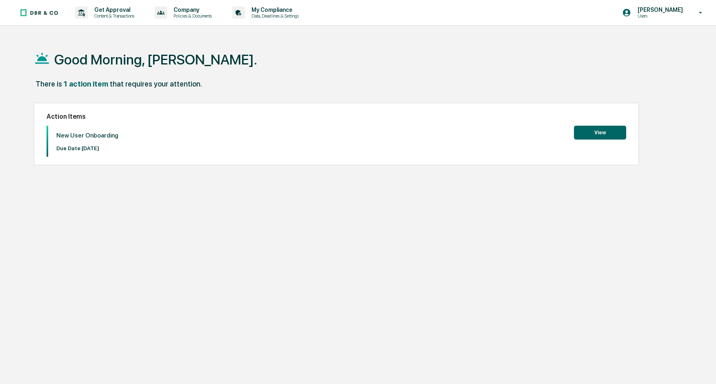 This screenshot has height=384, width=716. I want to click on button: View, so click(600, 133).